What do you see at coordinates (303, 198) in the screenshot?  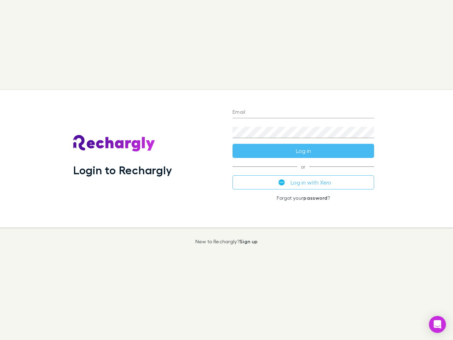 I see `p: Forgot your ?` at bounding box center [303, 198].